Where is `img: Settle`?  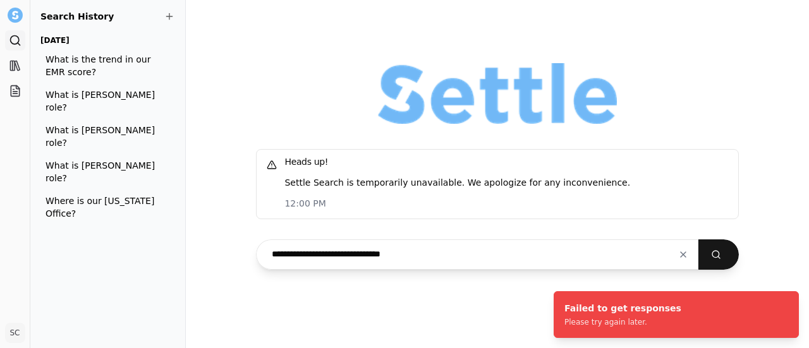 img: Settle is located at coordinates (15, 15).